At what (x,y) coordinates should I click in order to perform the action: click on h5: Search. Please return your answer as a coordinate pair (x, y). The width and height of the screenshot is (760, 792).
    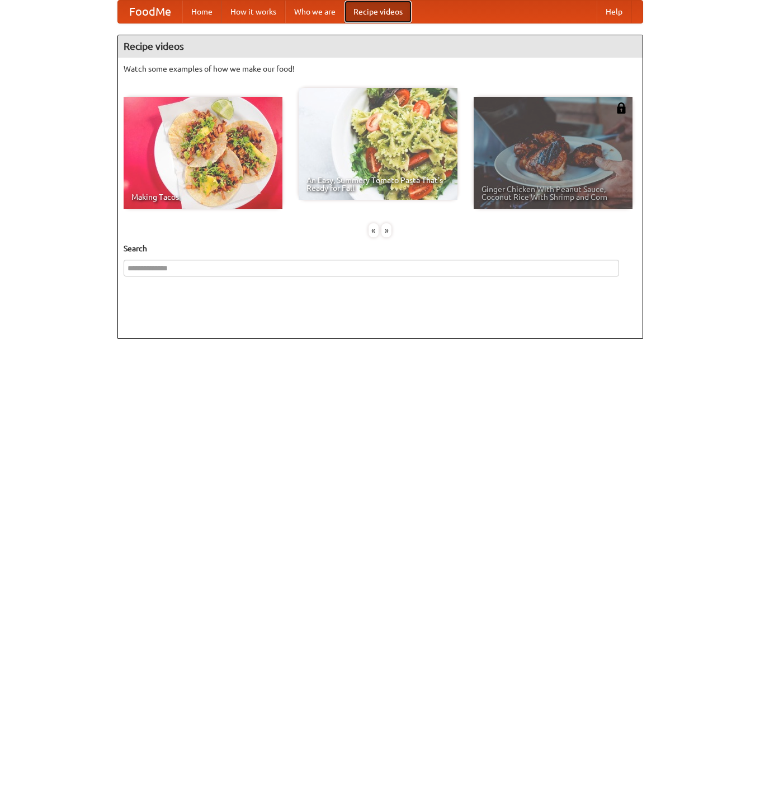
    Looking at the image, I should click on (380, 248).